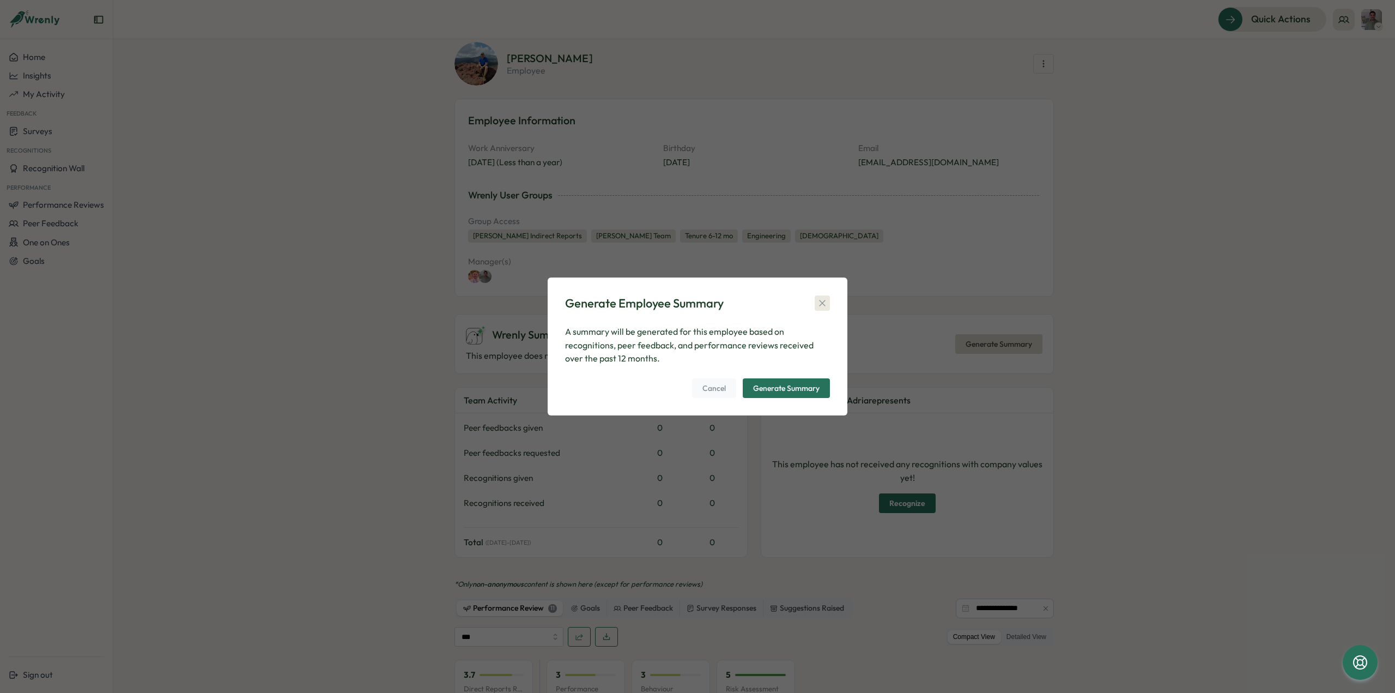  I want to click on p: A summary will be generated for this employee based on recognitions, peer feedback, and performan..., so click(697, 345).